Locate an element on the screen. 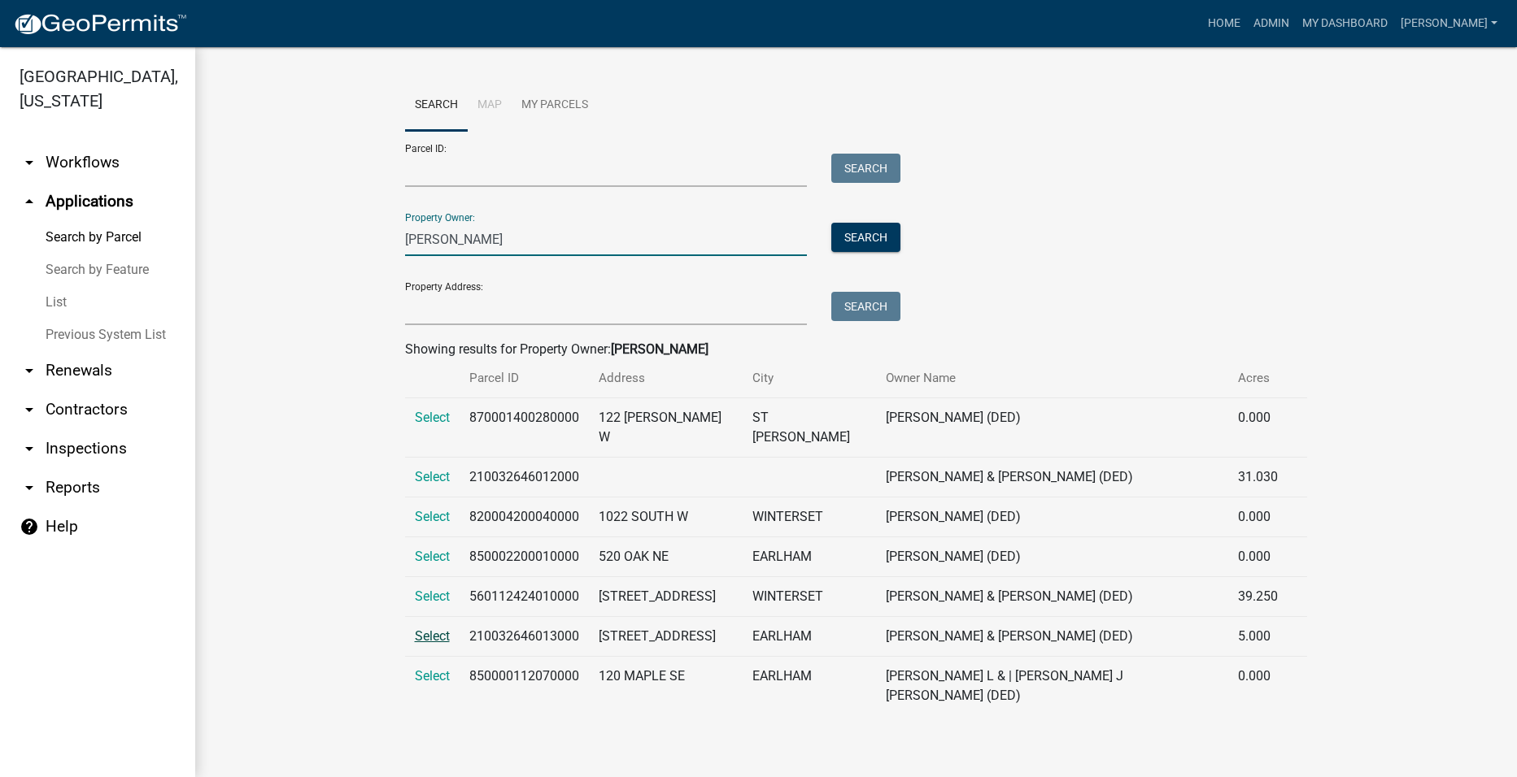 The height and width of the screenshot is (777, 1517). a: Search is located at coordinates (436, 106).